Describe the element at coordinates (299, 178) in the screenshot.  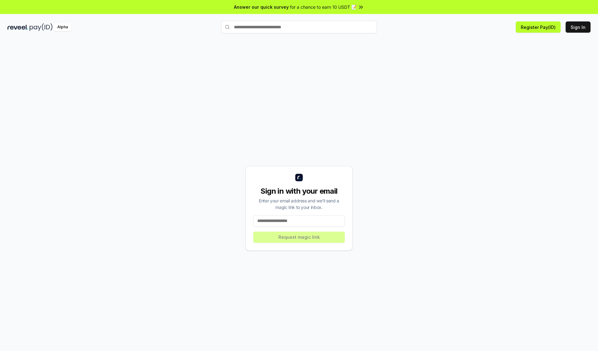
I see `img: logo_small` at that location.